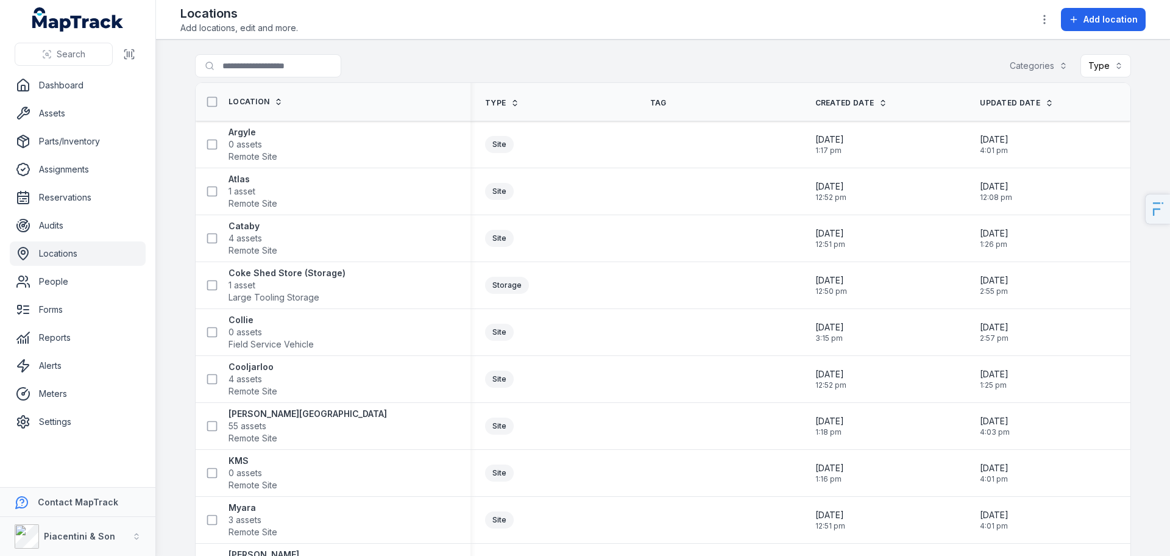  Describe the element at coordinates (71, 54) in the screenshot. I see `span: Search` at that location.